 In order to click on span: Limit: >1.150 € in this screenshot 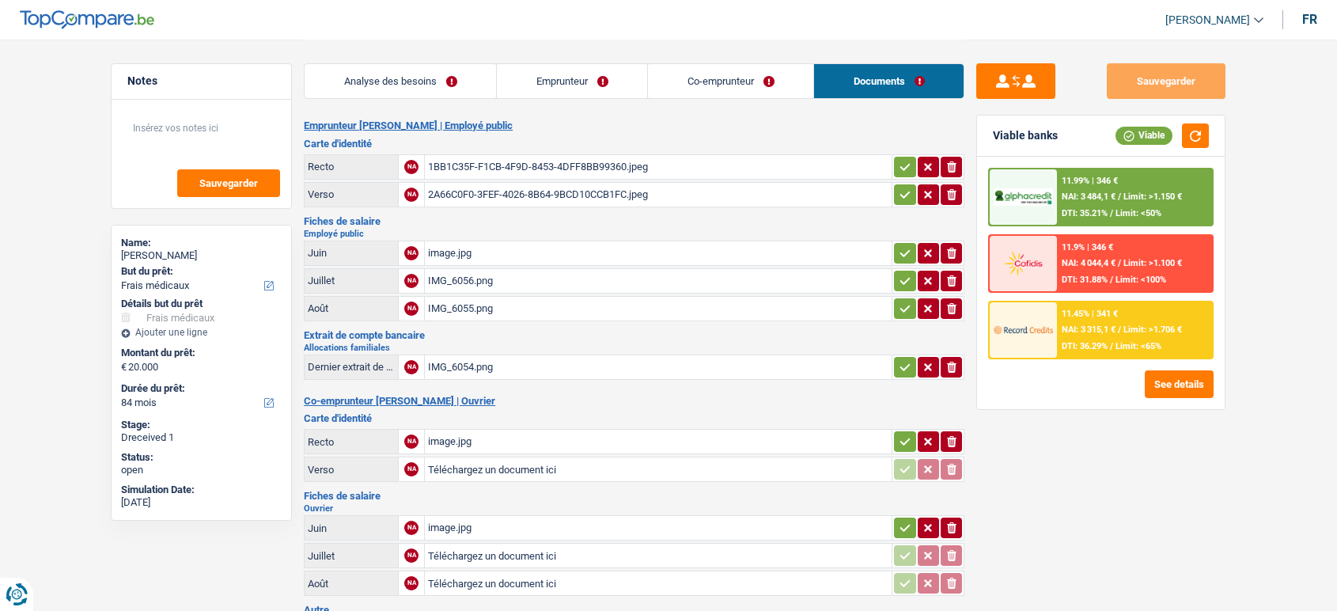, I will do `click(1152, 196)`.